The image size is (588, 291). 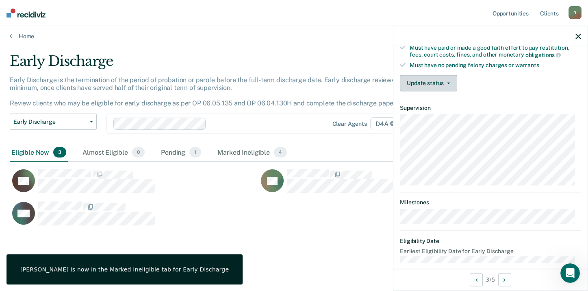 I want to click on div: Marked Ineligible, so click(x=252, y=152).